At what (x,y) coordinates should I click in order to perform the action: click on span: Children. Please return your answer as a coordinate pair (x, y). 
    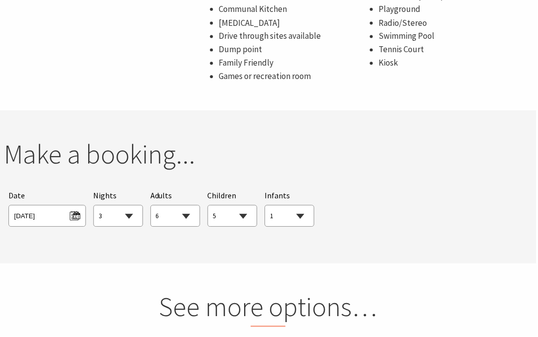
    Looking at the image, I should click on (223, 197).